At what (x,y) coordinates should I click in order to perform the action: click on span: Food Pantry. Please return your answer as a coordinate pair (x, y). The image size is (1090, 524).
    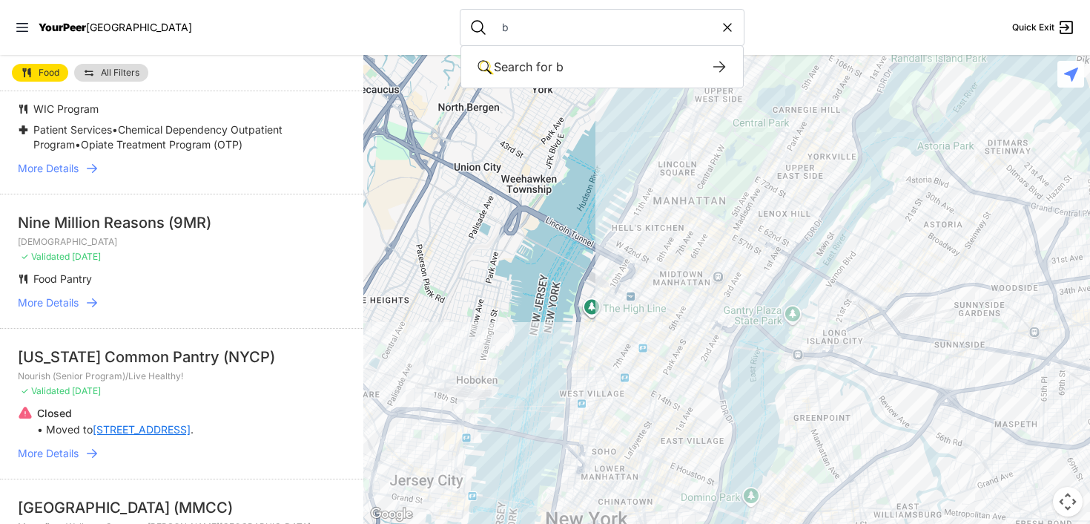
    Looking at the image, I should click on (62, 278).